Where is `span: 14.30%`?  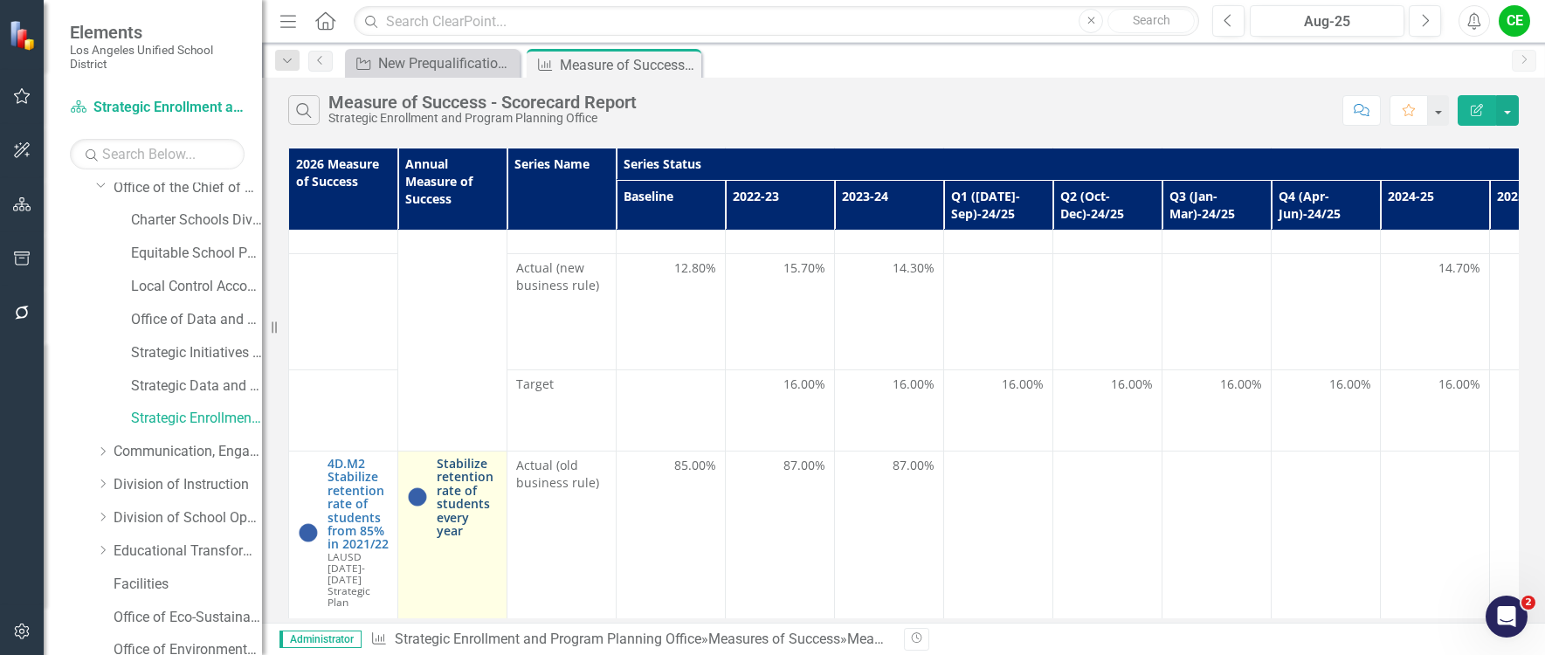 span: 14.30% is located at coordinates (914, 268).